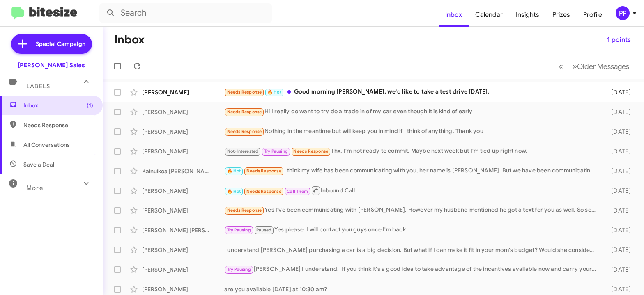  What do you see at coordinates (622, 13) in the screenshot?
I see `div: PP` at bounding box center [622, 13].